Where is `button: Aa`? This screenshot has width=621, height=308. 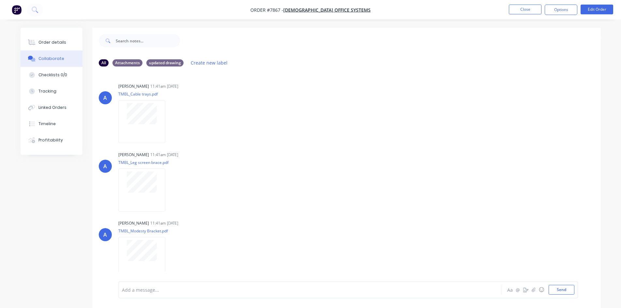
button: Aa is located at coordinates (510, 290).